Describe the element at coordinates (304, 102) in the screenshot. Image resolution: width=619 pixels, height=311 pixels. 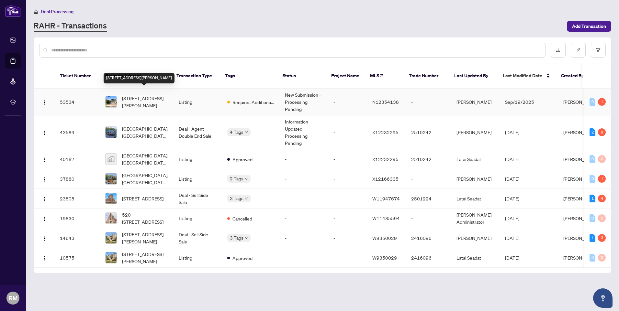
I see `td: New Submission - Processing Pending` at that location.